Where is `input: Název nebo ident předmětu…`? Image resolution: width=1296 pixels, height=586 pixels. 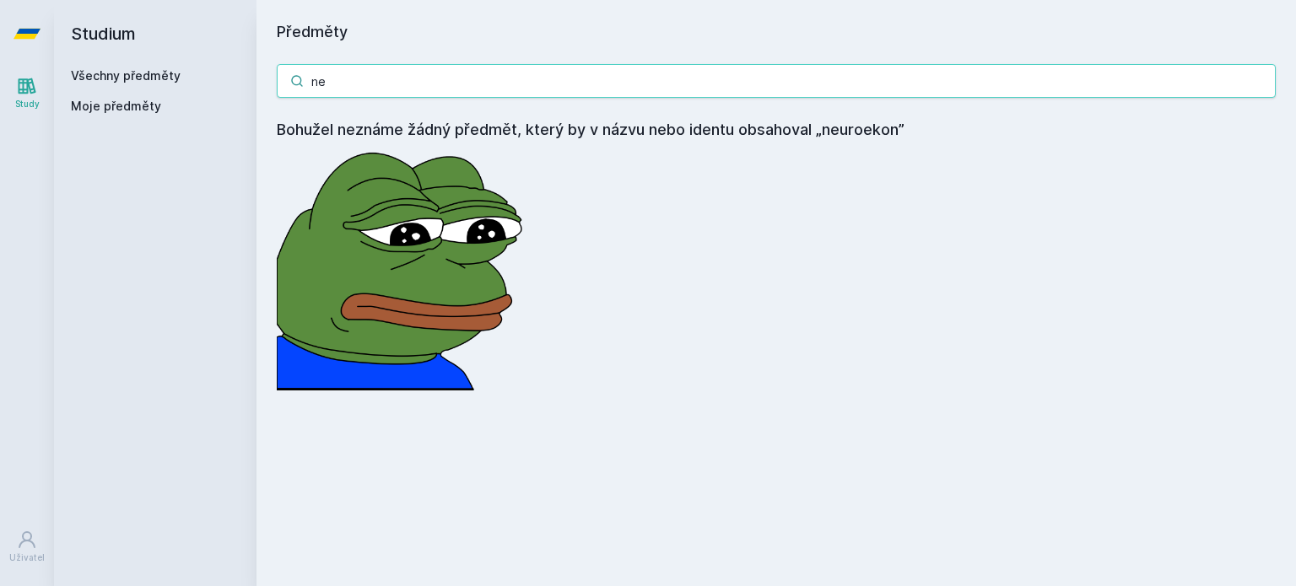 input: Název nebo ident předmětu… is located at coordinates (776, 81).